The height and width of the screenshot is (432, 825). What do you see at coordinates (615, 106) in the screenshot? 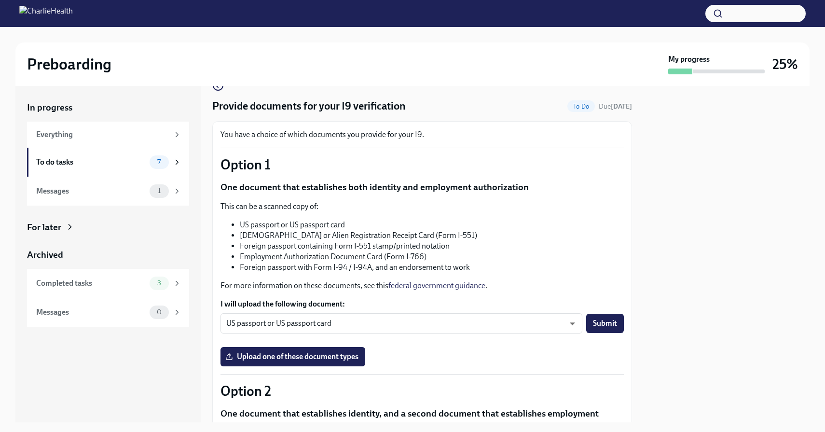
I see `span: August 29th, 2025 06:00` at bounding box center [615, 106].